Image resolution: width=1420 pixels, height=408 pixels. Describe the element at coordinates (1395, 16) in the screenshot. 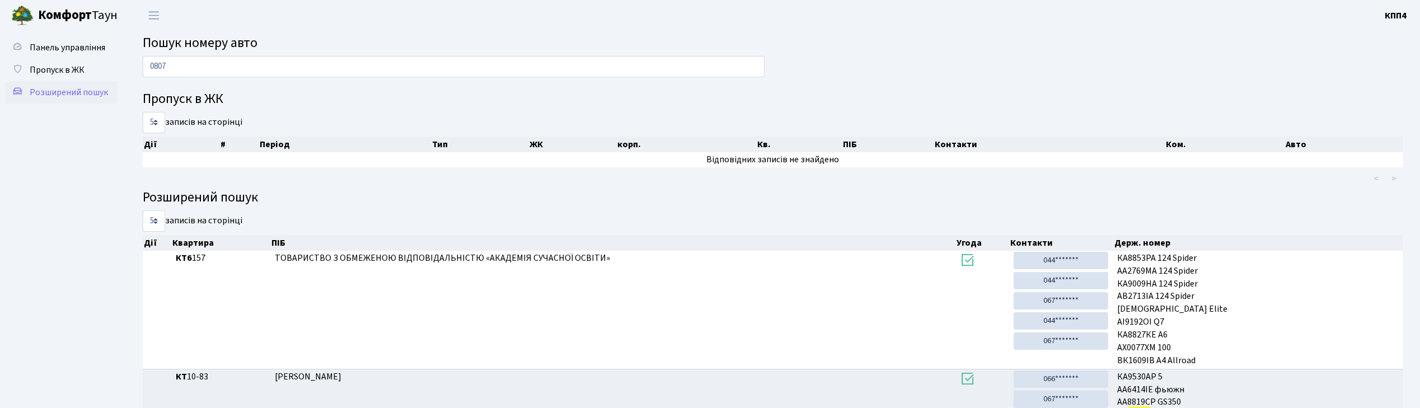

I see `b: КПП4` at that location.